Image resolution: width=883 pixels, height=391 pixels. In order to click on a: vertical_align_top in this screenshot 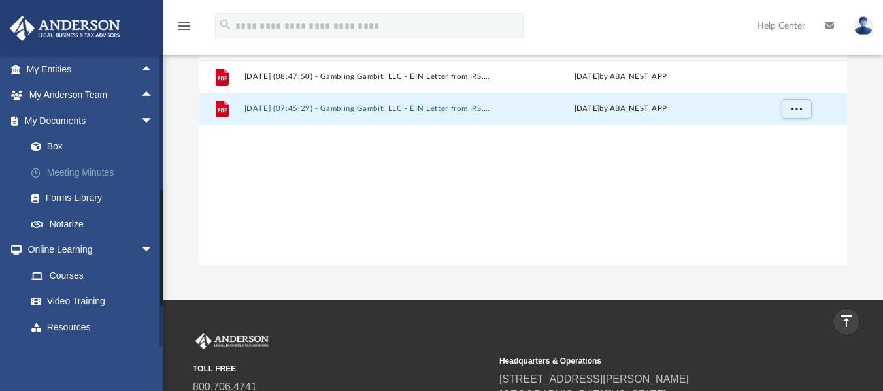, I will do `click(846, 322)`.